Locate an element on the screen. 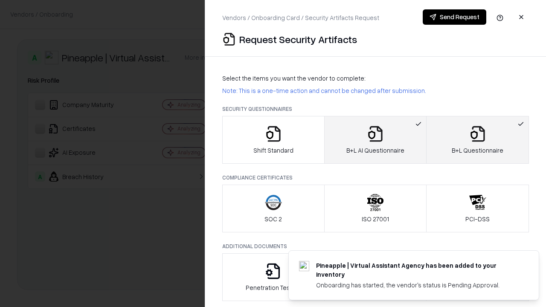 Image resolution: width=546 pixels, height=307 pixels. p: PCI-DSS is located at coordinates (477, 219).